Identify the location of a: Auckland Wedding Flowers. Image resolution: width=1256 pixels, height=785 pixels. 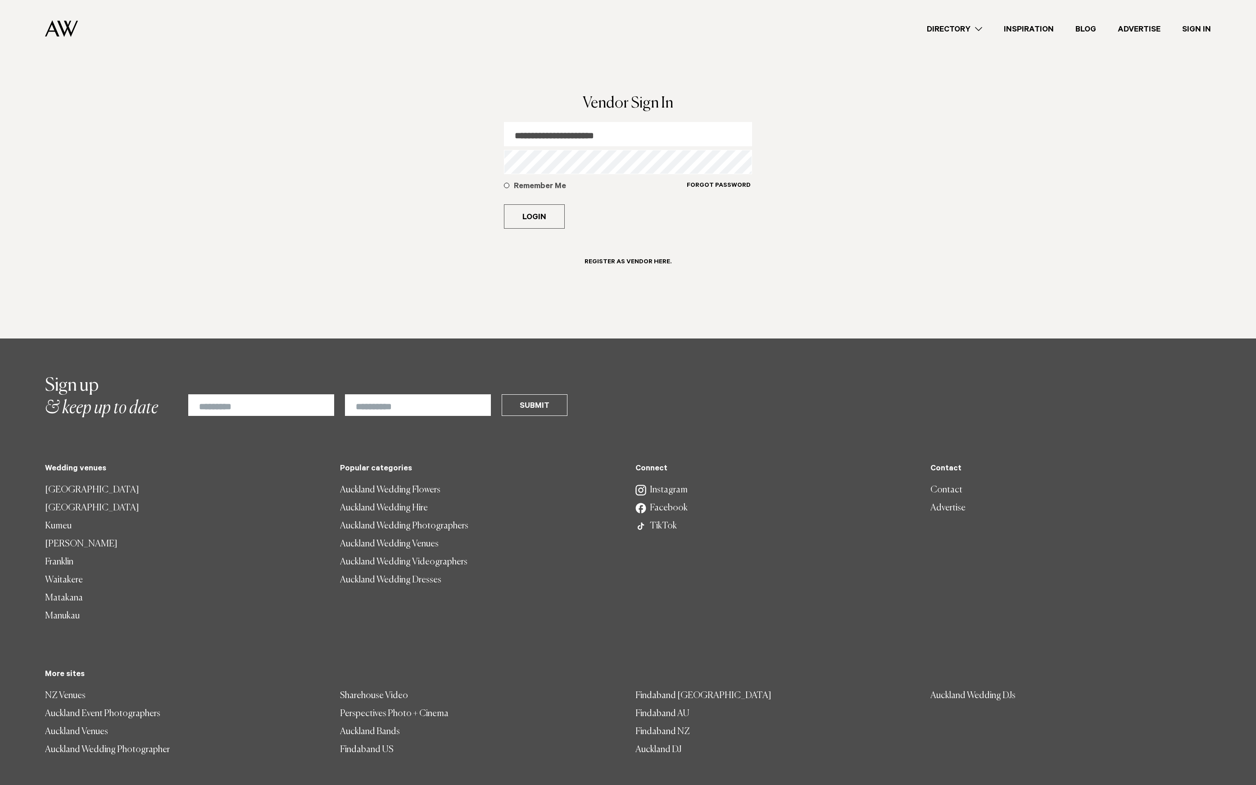
(480, 490).